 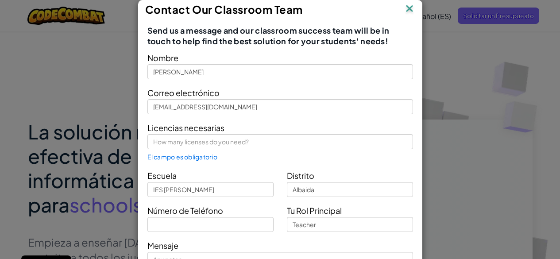 What do you see at coordinates (162, 175) in the screenshot?
I see `span: Escuela` at bounding box center [162, 175].